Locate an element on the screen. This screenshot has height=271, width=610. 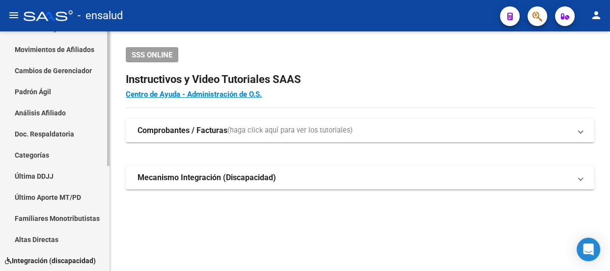
mat-icon: menu is located at coordinates (14, 15).